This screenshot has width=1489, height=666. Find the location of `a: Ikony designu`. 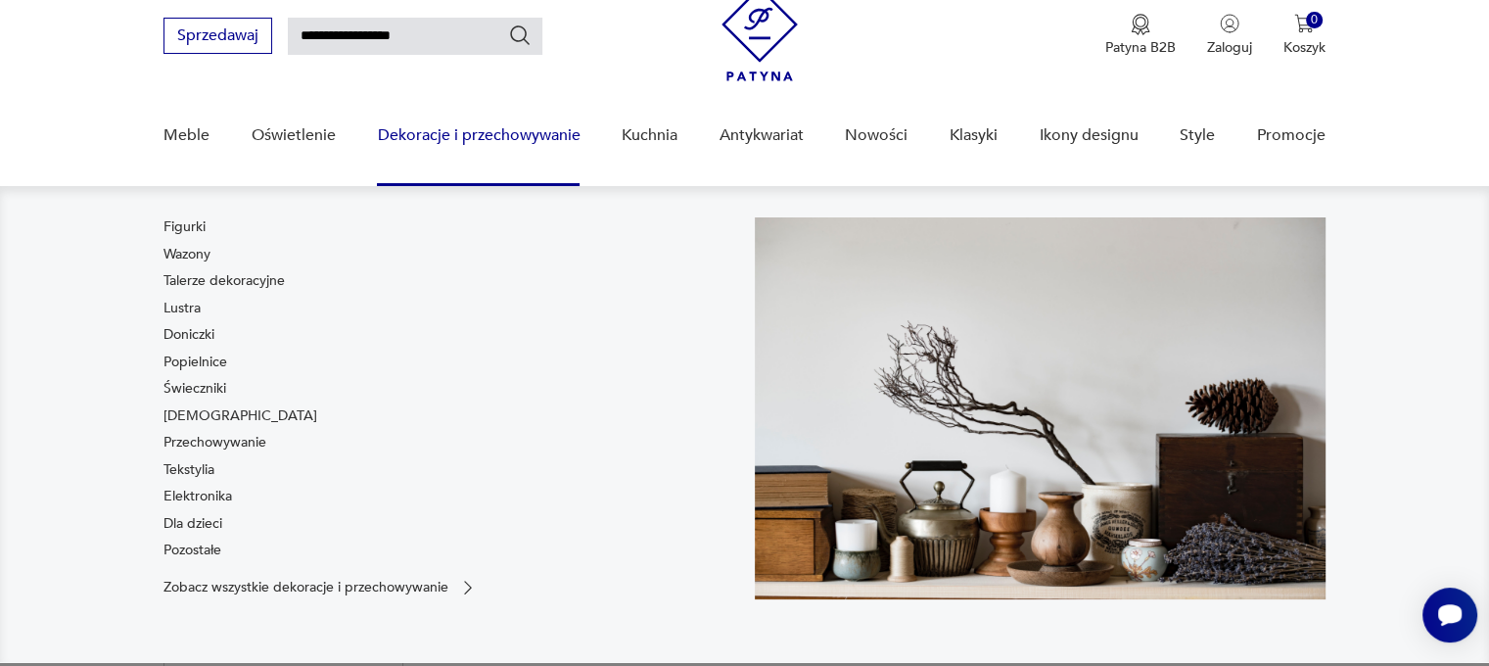

a: Ikony designu is located at coordinates (1088, 135).